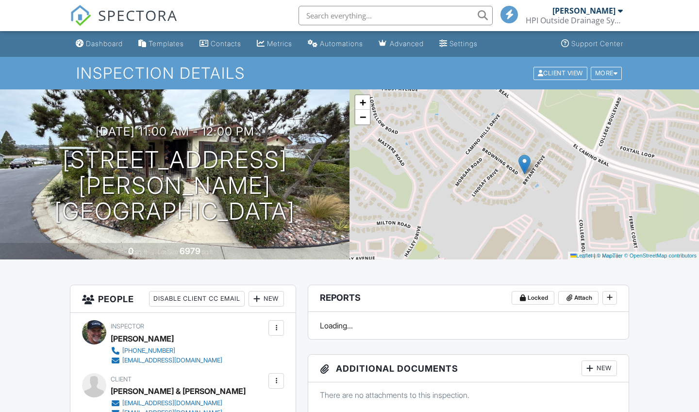 The width and height of the screenshot is (699, 412). What do you see at coordinates (127, 326) in the screenshot?
I see `span: Inspector` at bounding box center [127, 326].